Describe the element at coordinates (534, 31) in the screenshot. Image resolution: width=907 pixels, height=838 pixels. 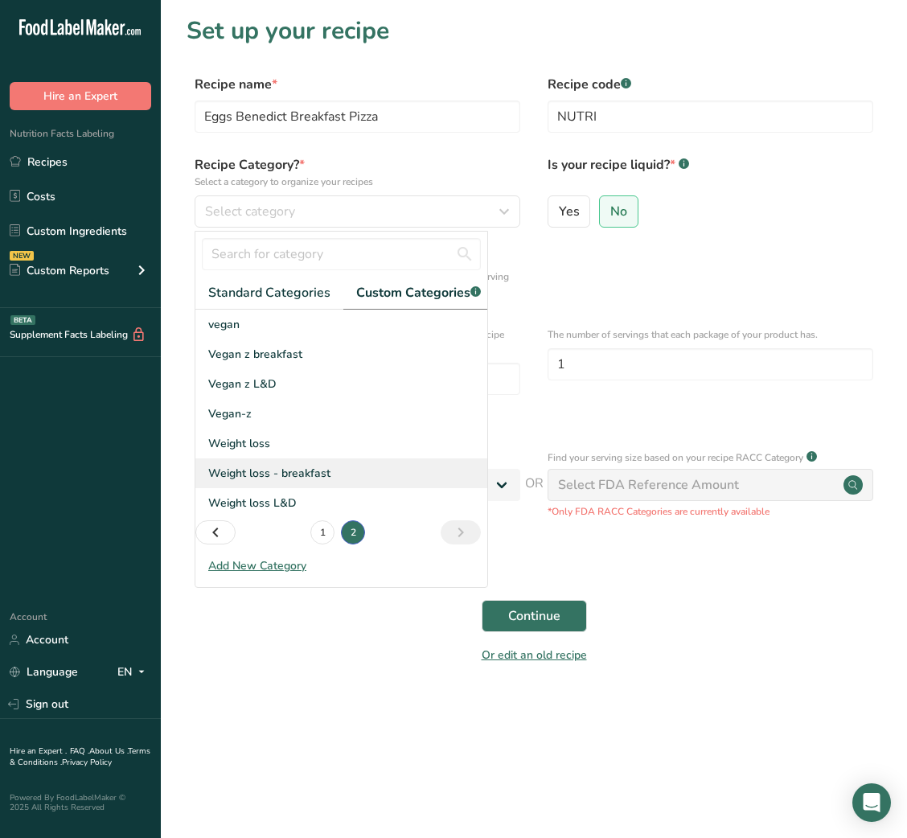
I see `h1: Set up your recipe` at that location.